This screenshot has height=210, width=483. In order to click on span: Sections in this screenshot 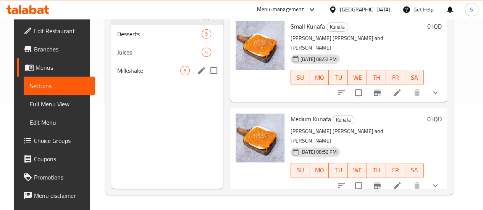, I will do `click(59, 86)`.